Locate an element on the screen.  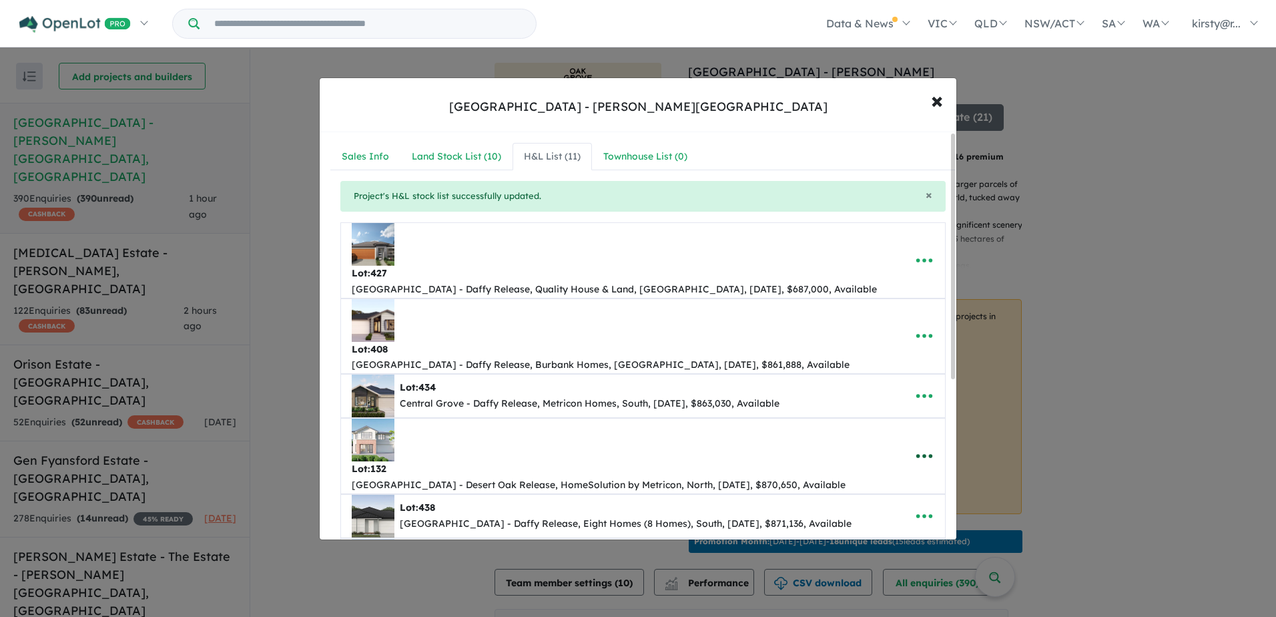
span: 438 is located at coordinates (426, 507).